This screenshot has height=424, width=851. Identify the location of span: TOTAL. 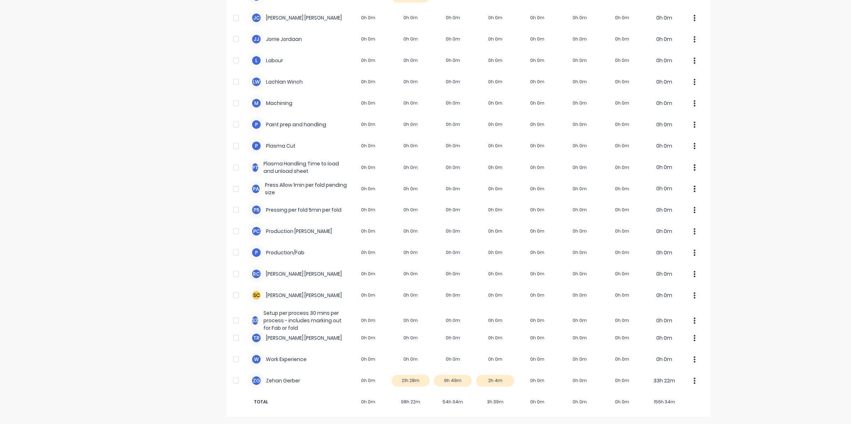
(299, 402).